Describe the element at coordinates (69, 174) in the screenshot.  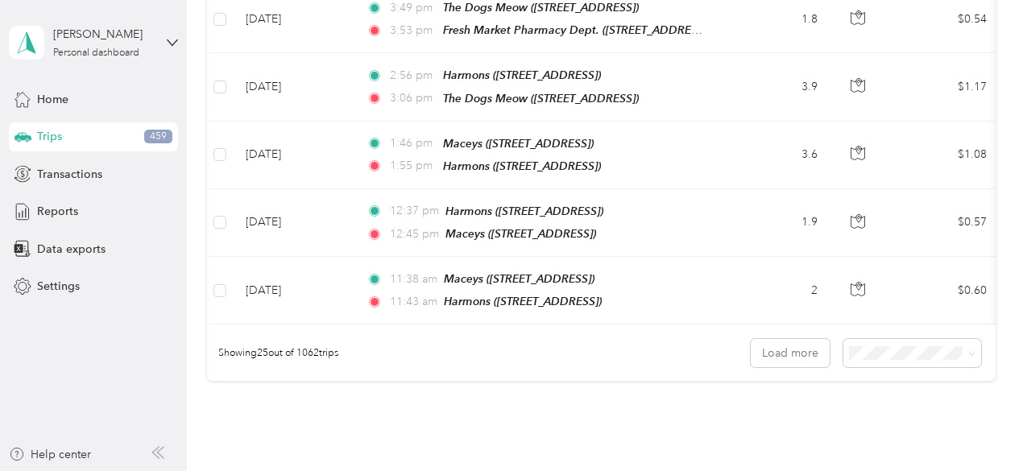
I see `span: Transactions` at that location.